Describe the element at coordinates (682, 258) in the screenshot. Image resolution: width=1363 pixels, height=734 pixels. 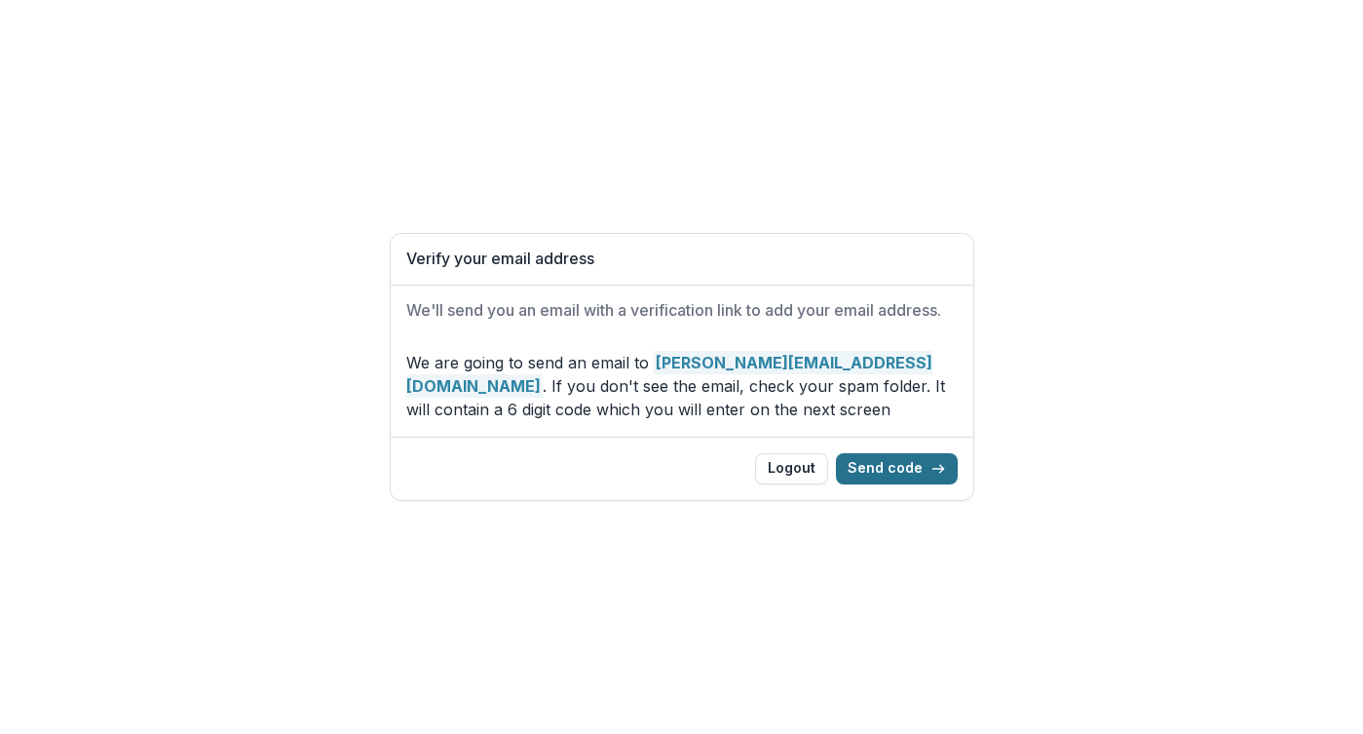
I see `h1: Verify your email address` at that location.